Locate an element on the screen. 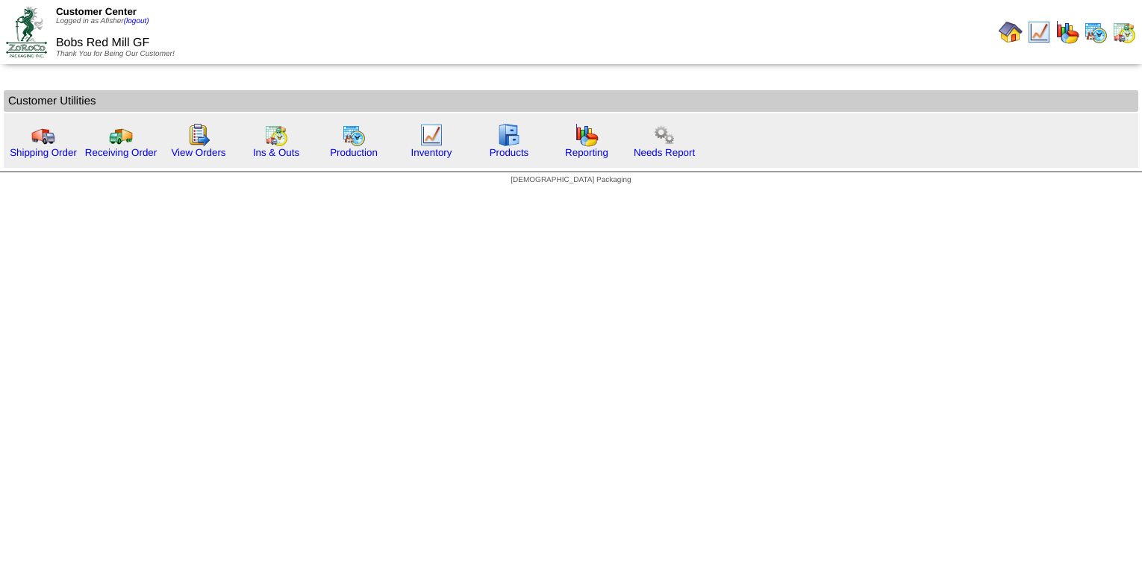 This screenshot has height=569, width=1142. img: truck2.gif is located at coordinates (121, 135).